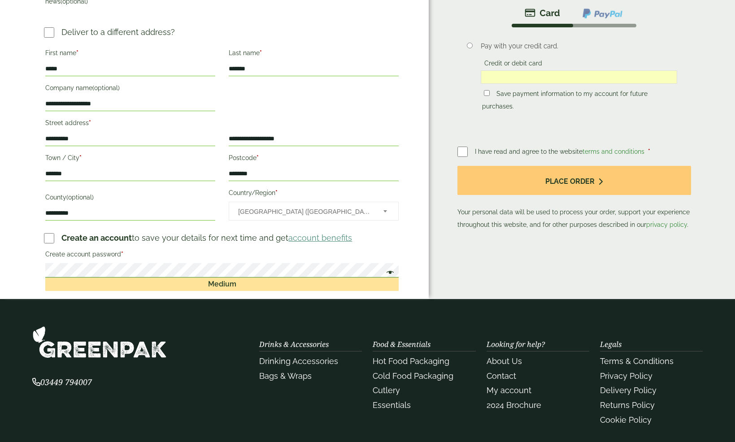 Image resolution: width=735 pixels, height=442 pixels. Describe the element at coordinates (207, 238) in the screenshot. I see `p: to save your details for next time and get` at that location.